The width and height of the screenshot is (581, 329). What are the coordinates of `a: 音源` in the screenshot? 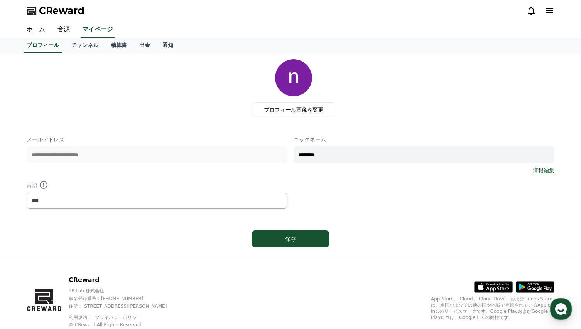 It's located at (64, 30).